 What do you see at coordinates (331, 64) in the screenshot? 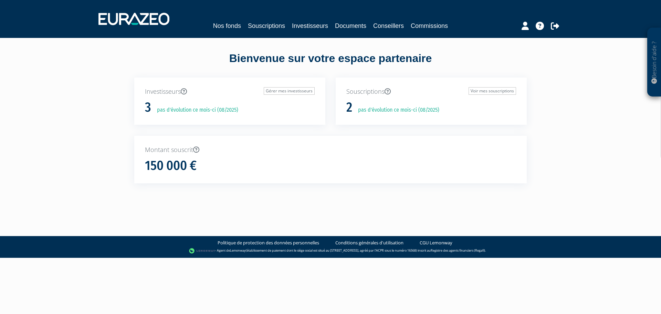
I see `div: Bienvenue sur votre espace partenaire` at bounding box center [331, 64].